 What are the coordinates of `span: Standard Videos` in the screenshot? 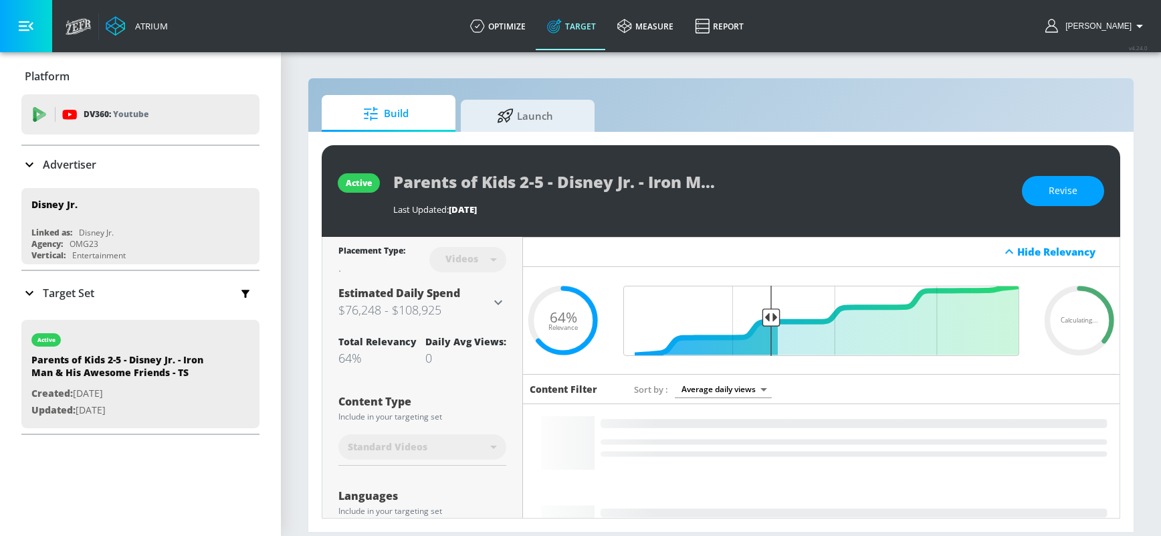 It's located at (387, 447).